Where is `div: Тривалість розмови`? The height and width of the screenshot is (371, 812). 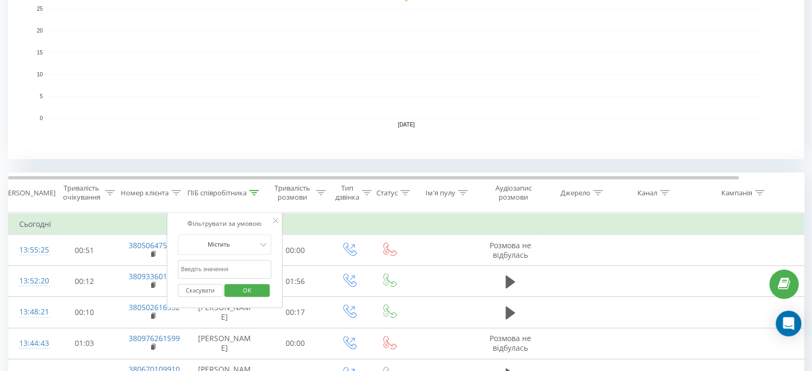 div: Тривалість розмови is located at coordinates (292, 193).